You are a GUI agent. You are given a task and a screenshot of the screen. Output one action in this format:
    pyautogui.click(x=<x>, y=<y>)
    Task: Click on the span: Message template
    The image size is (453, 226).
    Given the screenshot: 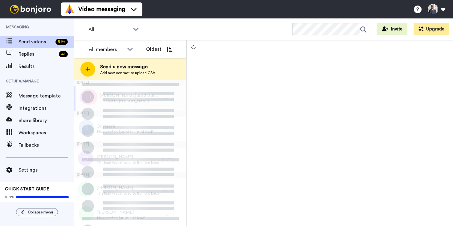 What is the action you would take?
    pyautogui.click(x=46, y=96)
    